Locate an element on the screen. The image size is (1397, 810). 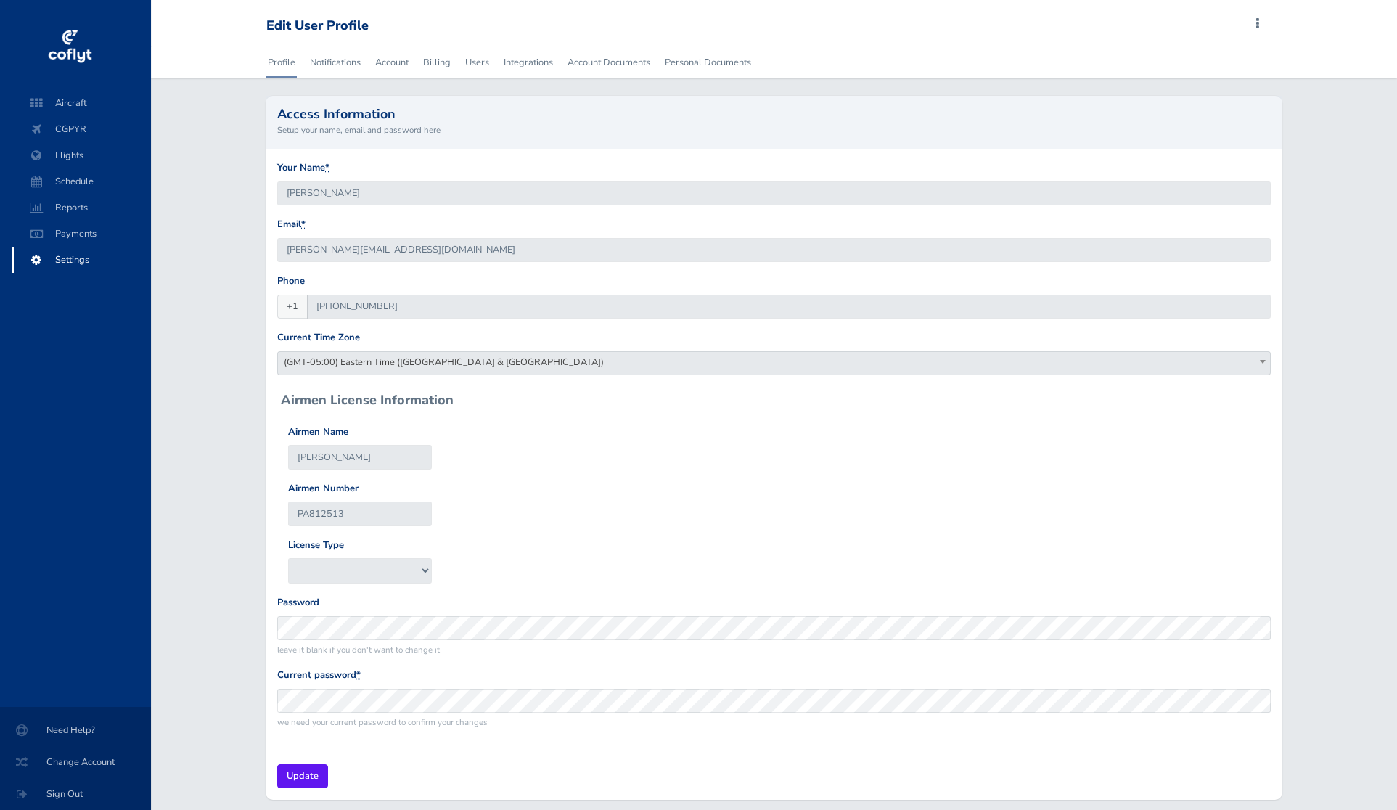
h2: Airmen License Information is located at coordinates (367, 400).